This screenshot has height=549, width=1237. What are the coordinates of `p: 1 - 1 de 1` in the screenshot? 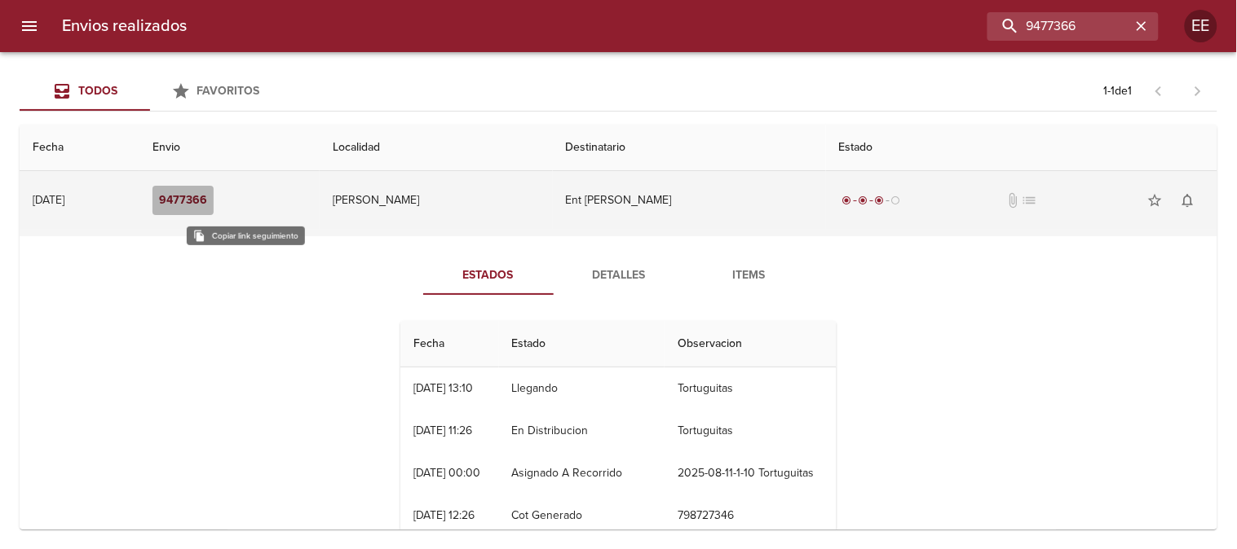 It's located at (1118, 91).